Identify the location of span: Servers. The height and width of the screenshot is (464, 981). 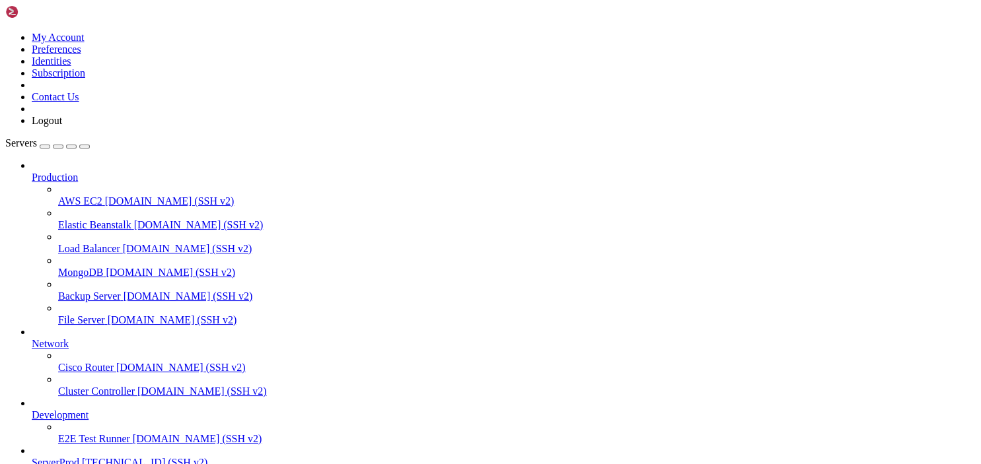
(21, 143).